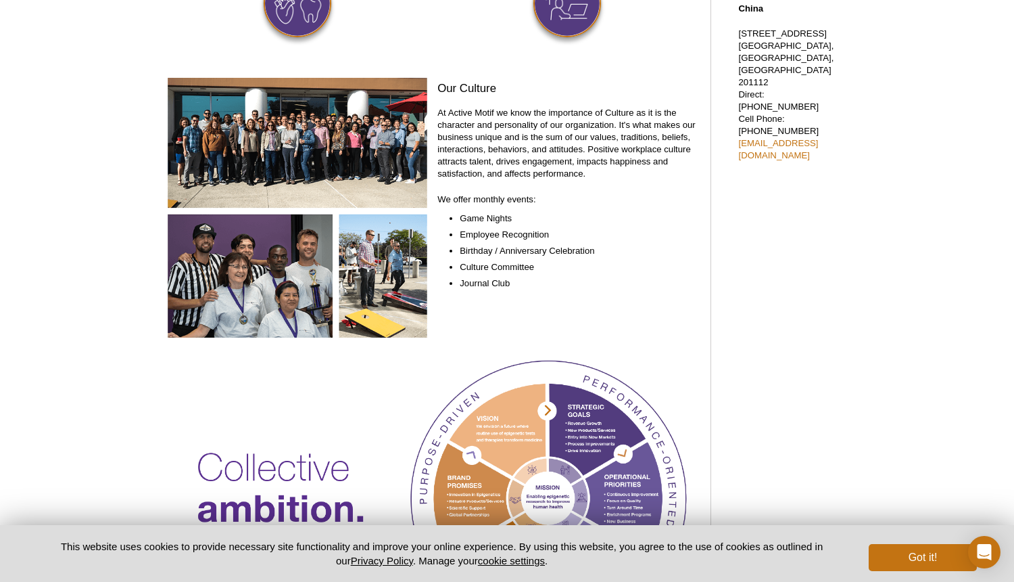  What do you see at coordinates (567, 199) in the screenshot?
I see `p: We offer monthly events:​` at bounding box center [567, 199].